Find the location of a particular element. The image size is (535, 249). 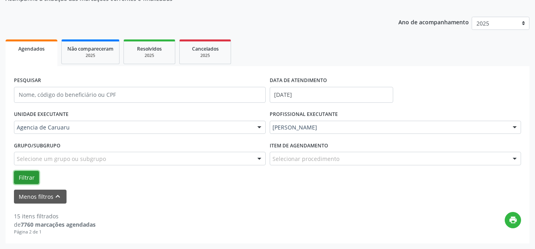

span: Selecionar procedimento is located at coordinates (306, 159).